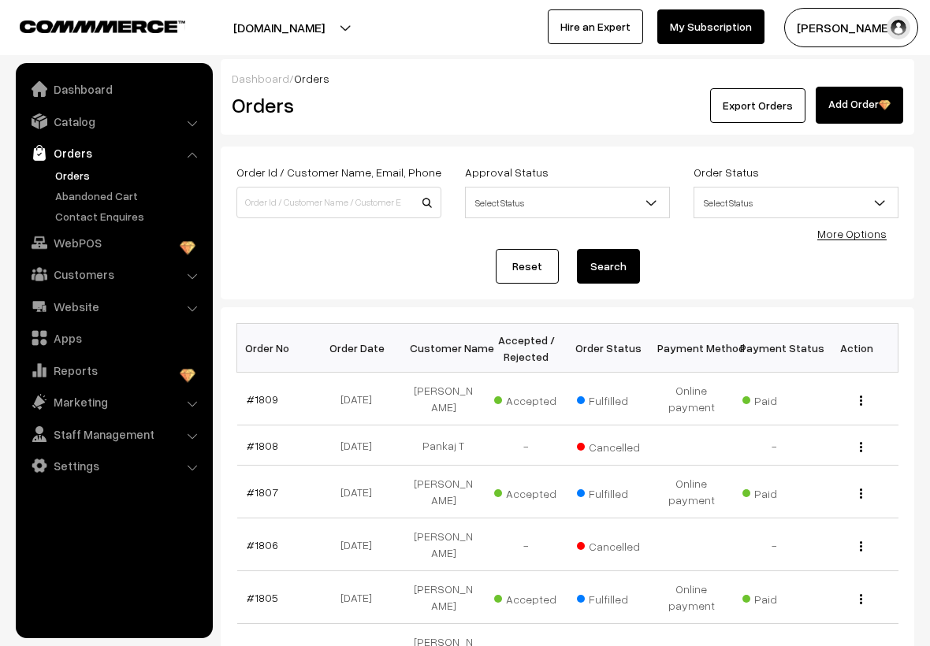 The width and height of the screenshot is (930, 646). Describe the element at coordinates (263, 598) in the screenshot. I see `a: #1805` at that location.